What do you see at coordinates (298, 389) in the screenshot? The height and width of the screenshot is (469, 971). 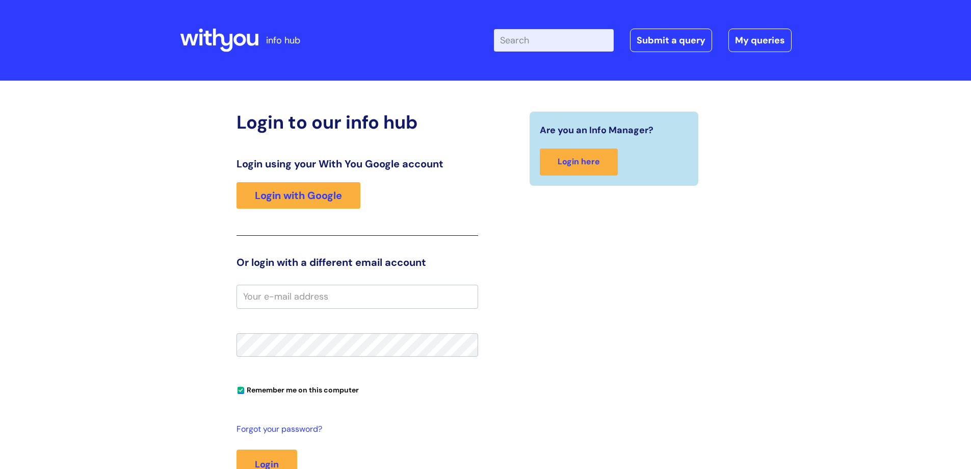 I see `label: Remember me on this computer` at bounding box center [298, 389].